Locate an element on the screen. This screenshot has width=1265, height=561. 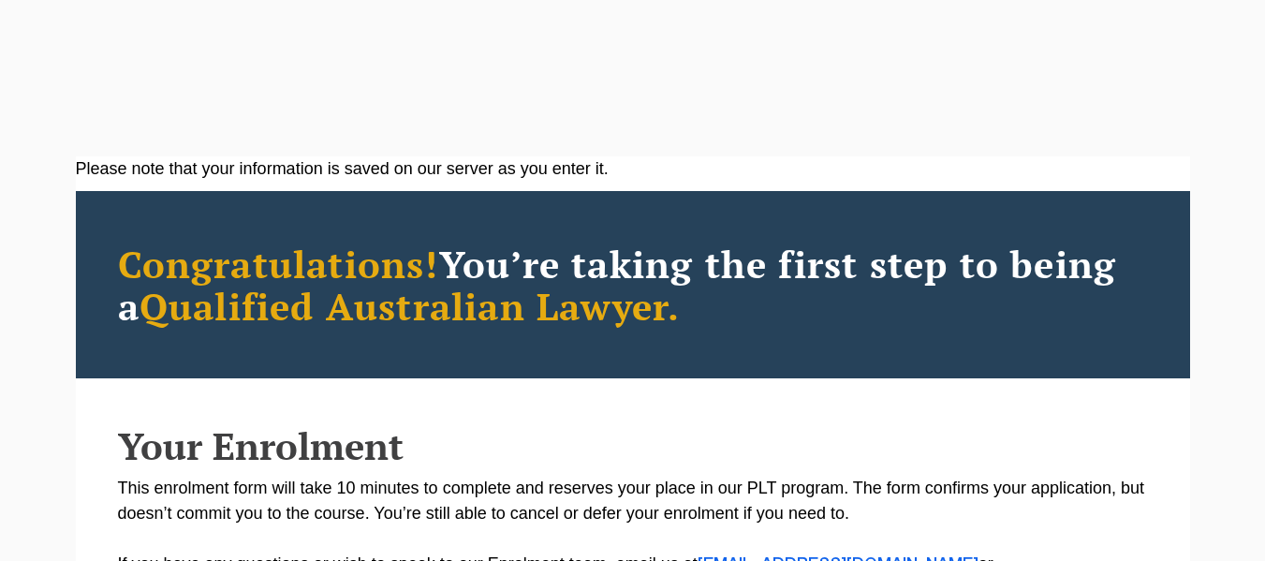
div: Please note that your information is saved on our server as you enter it. is located at coordinates (633, 169).